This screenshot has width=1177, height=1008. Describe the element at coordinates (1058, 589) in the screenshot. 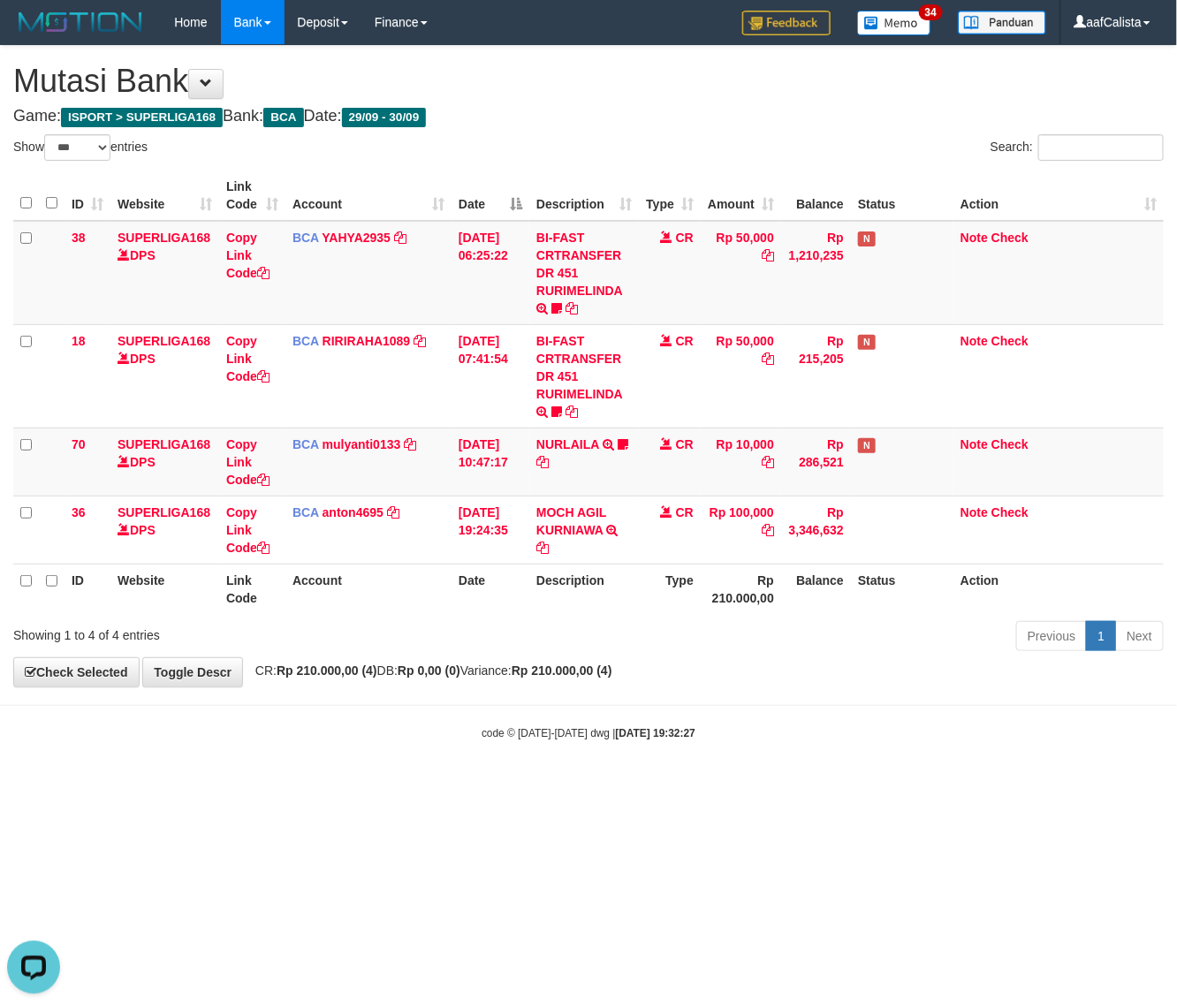

I see `th: Action` at that location.